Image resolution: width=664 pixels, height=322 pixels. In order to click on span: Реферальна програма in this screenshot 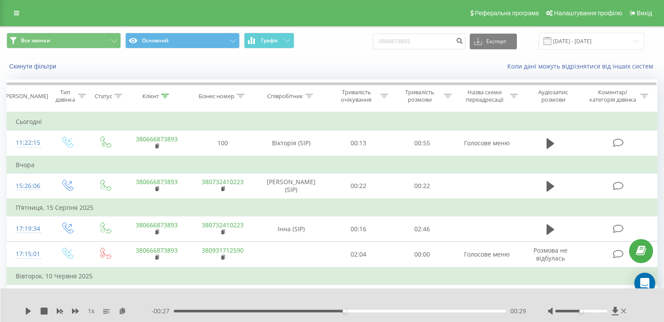, I will do `click(507, 13)`.